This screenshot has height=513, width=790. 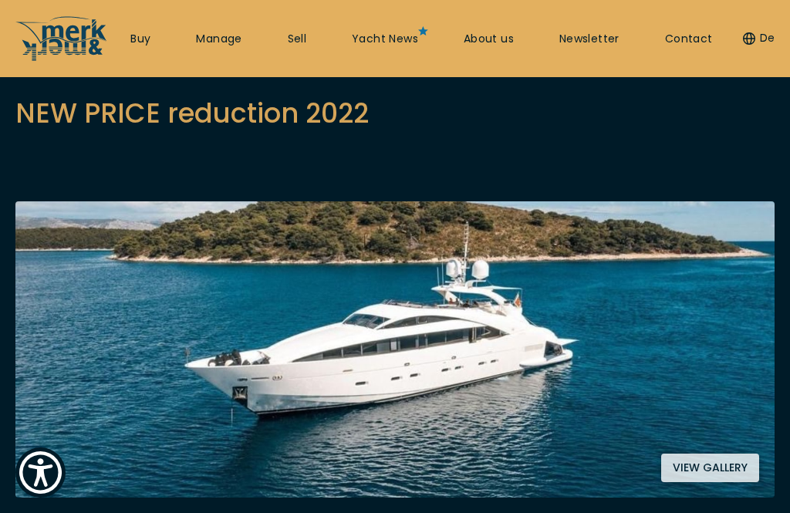 What do you see at coordinates (689, 39) in the screenshot?
I see `a: Contact` at bounding box center [689, 39].